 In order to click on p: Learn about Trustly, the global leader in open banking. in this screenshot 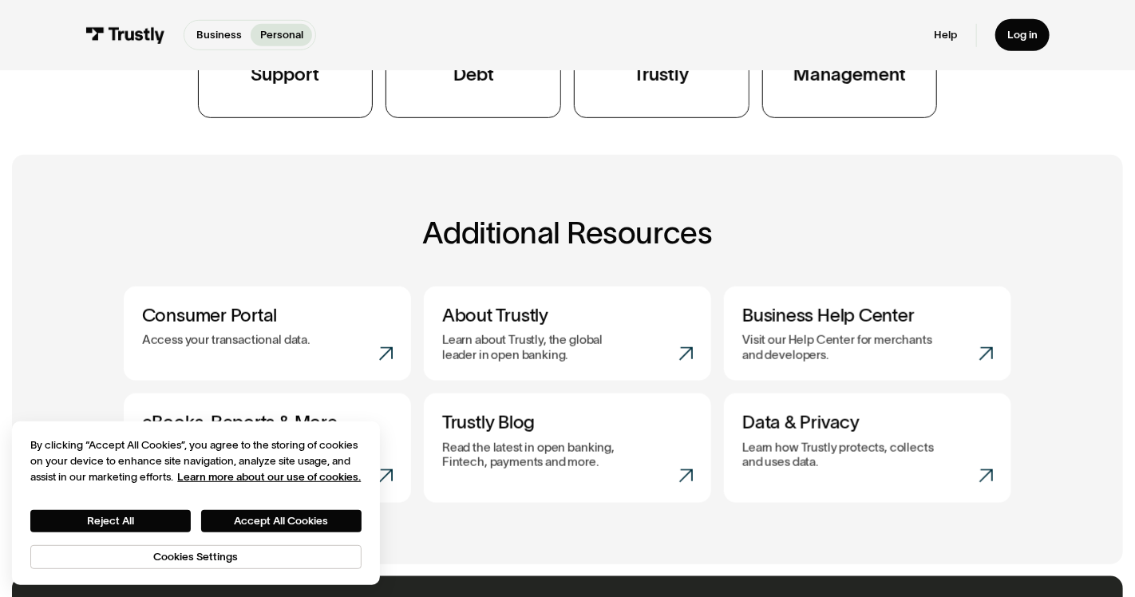, I will do `click(539, 347)`.